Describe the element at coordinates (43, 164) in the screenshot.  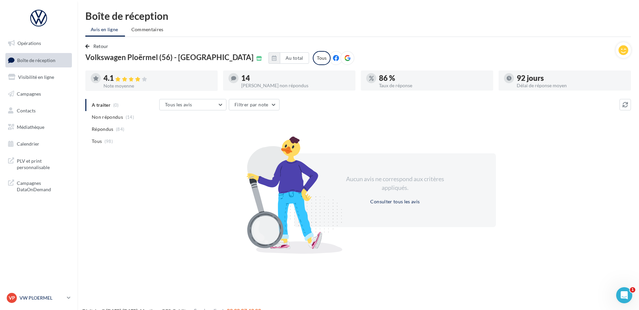
I see `span: PLV et print personnalisable` at that location.